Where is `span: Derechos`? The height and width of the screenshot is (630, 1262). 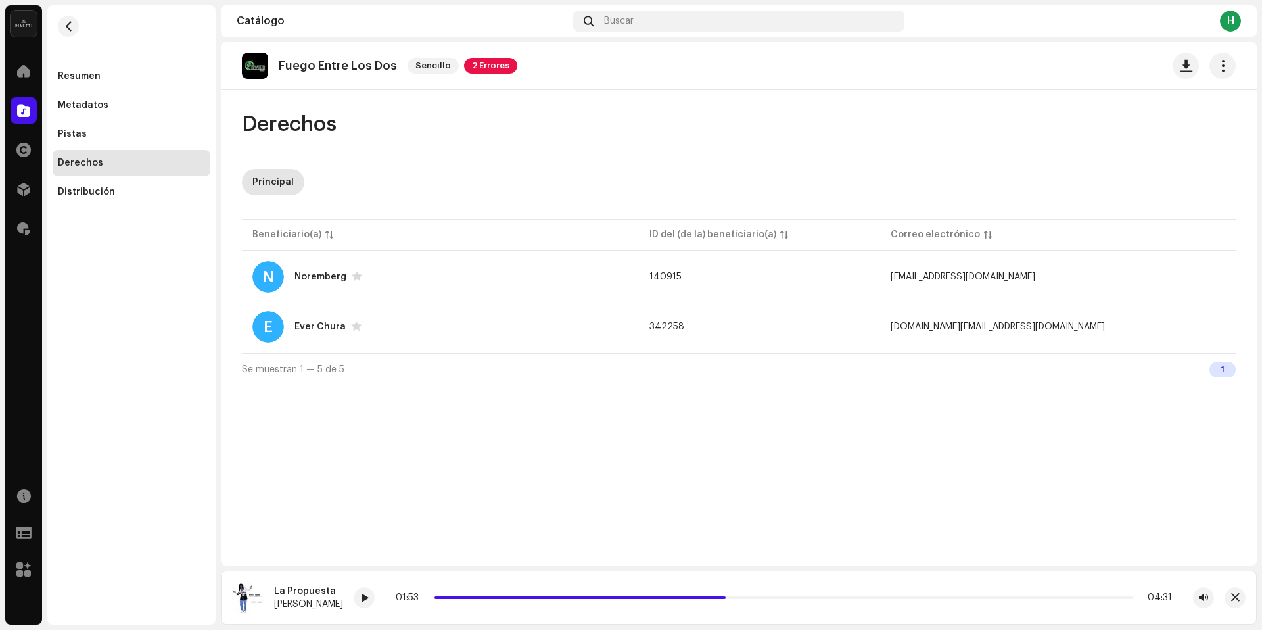
span: Derechos is located at coordinates (289, 124).